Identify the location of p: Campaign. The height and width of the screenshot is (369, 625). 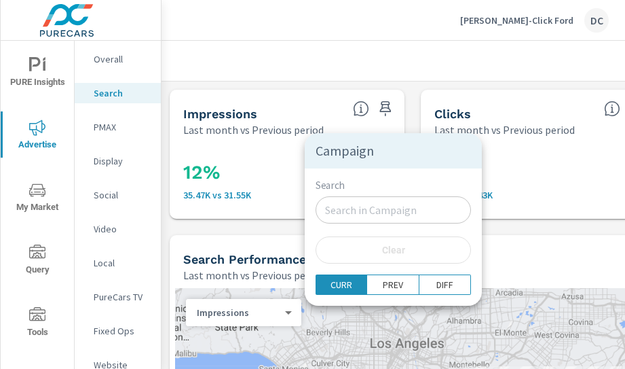
(393, 151).